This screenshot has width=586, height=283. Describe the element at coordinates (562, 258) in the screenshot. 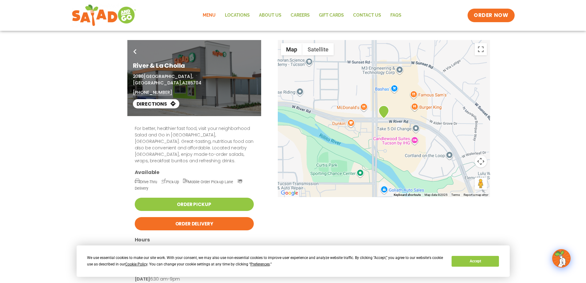

I see `img: wpChatIcon` at that location.